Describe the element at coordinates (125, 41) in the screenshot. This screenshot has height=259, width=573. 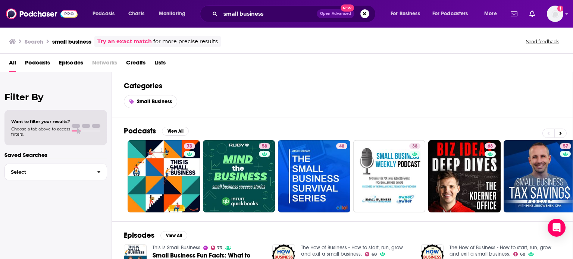
I see `a: Try an exact match` at that location.